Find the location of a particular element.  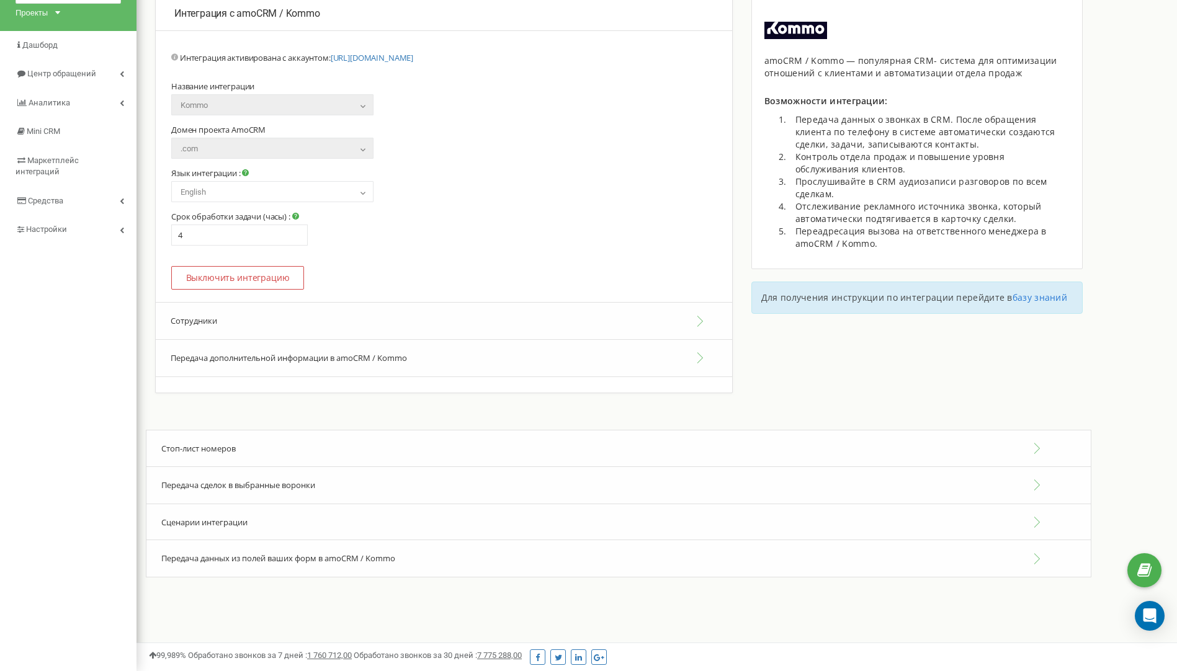

div: amoCRM / Kommo — популярная CRM- система для оптимизации отношений с клиентами и автоматизации от... is located at coordinates (917, 67).